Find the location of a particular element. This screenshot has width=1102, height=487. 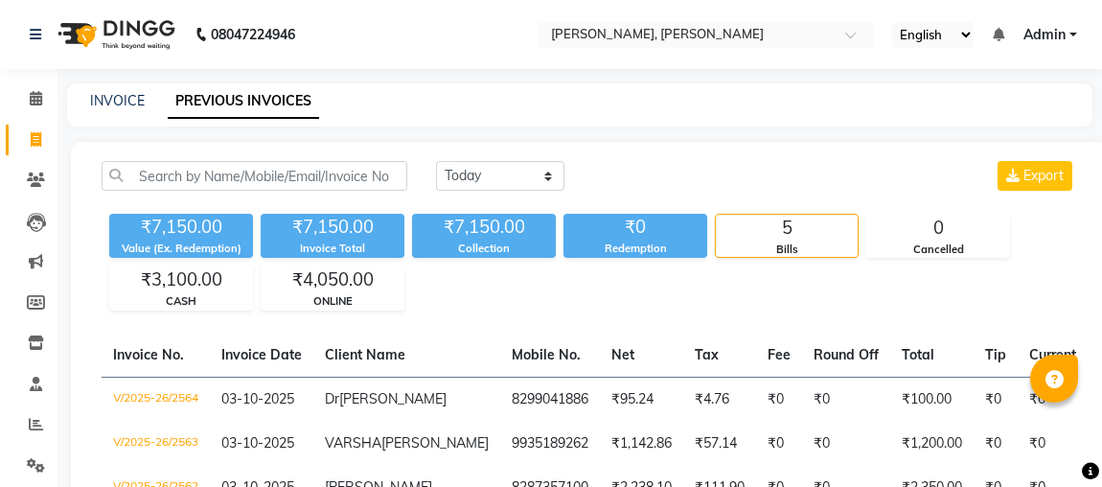

span: Round Off is located at coordinates (846, 355).